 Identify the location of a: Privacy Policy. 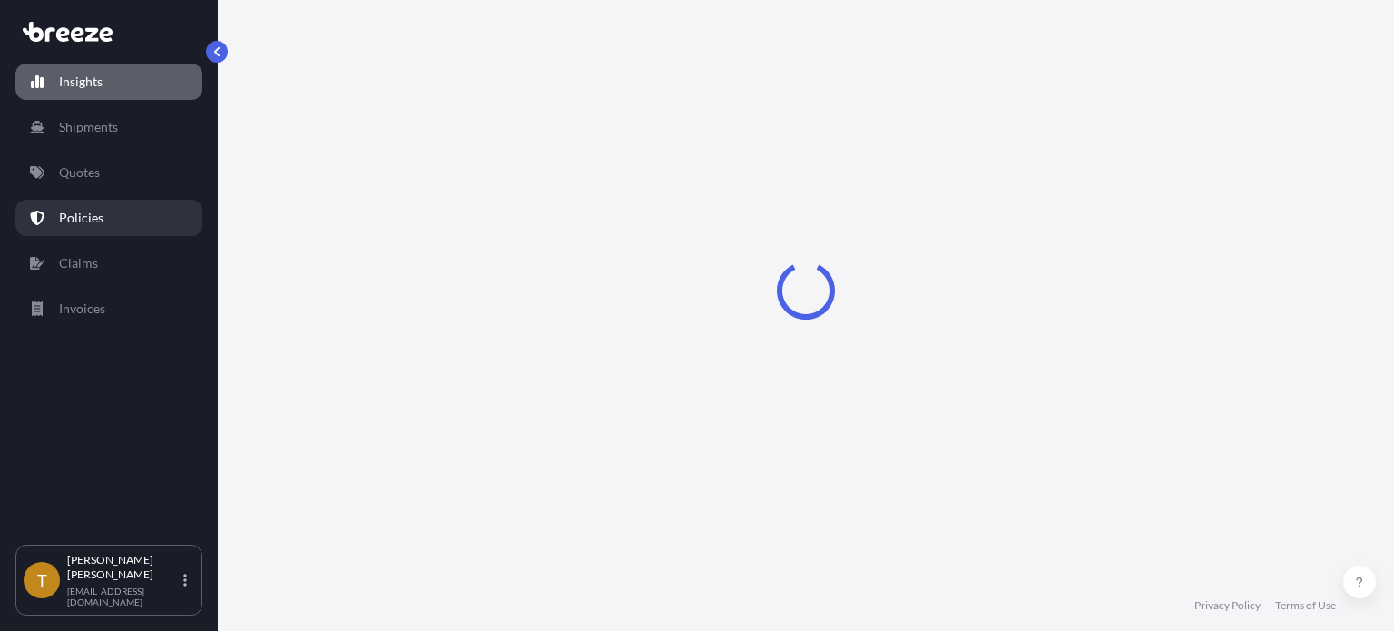
(1227, 605).